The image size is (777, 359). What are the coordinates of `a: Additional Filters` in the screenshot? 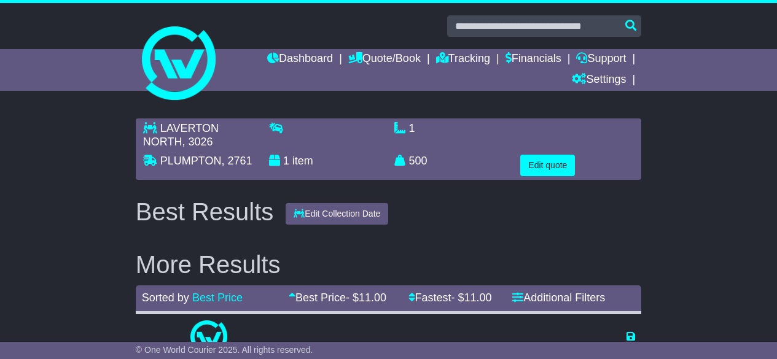 It's located at (558, 298).